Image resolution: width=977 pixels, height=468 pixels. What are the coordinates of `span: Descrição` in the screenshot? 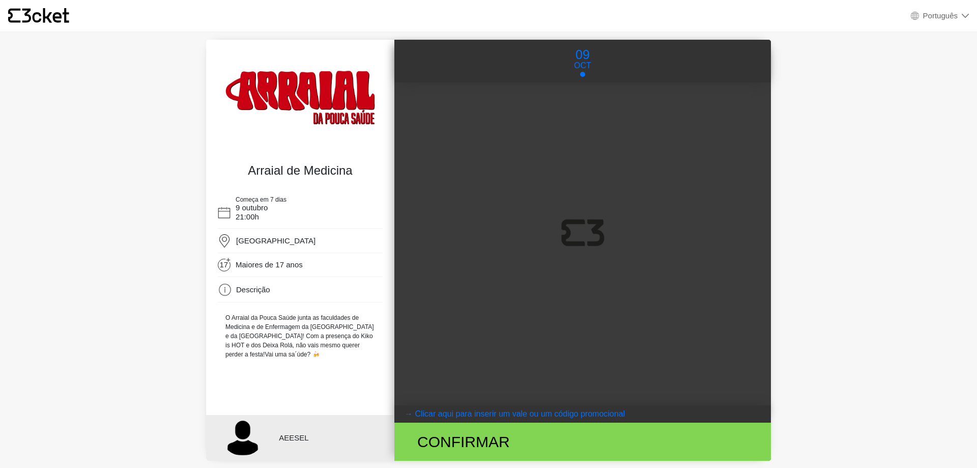 It's located at (253, 289).